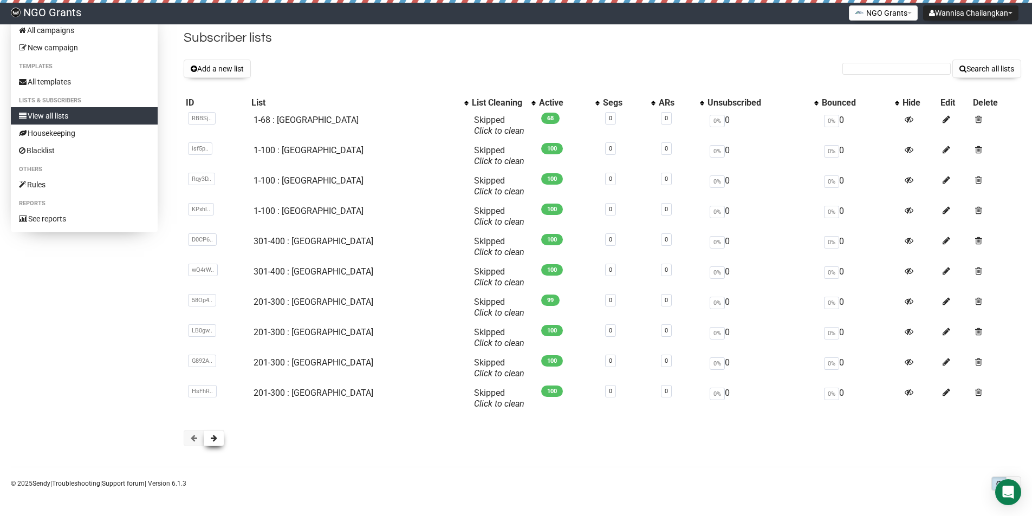  I want to click on button: Search all lists, so click(986, 69).